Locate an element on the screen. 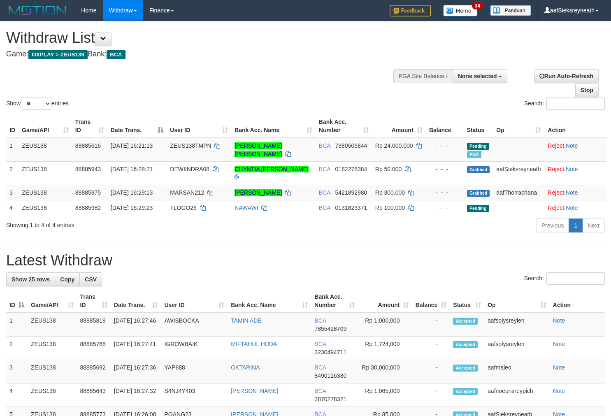 The width and height of the screenshot is (611, 416). th: ID: activate to sort column descending is located at coordinates (17, 301).